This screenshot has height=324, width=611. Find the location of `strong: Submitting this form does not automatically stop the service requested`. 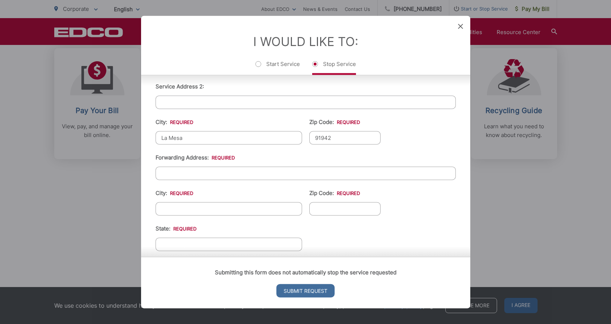

strong: Submitting this form does not automatically stop the service requested is located at coordinates (306, 272).